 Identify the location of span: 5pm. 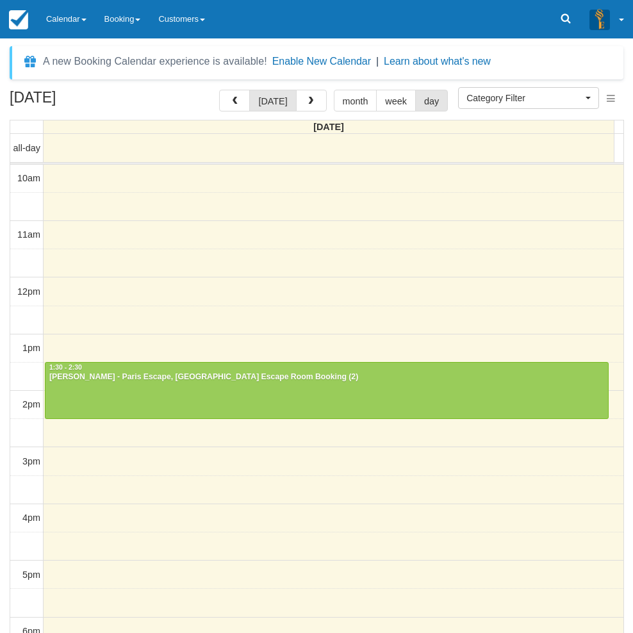
(31, 575).